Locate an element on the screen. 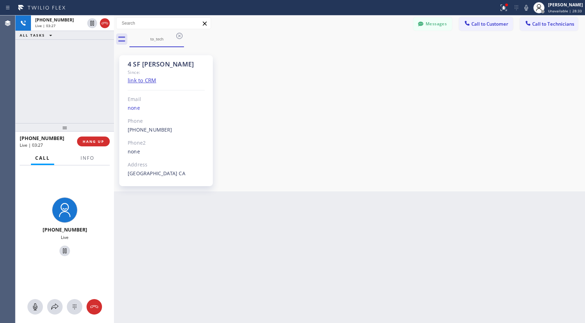  span: Live is located at coordinates (65, 237).